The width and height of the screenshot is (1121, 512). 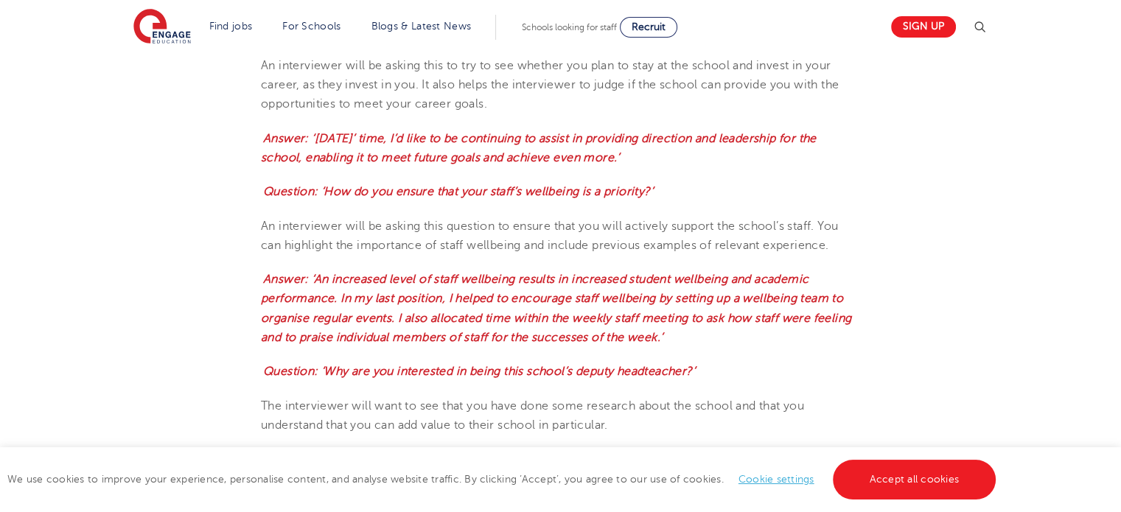 I want to click on span: An interviewer will be asking this question to ensure that you will actively support the school’s..., so click(x=549, y=236).